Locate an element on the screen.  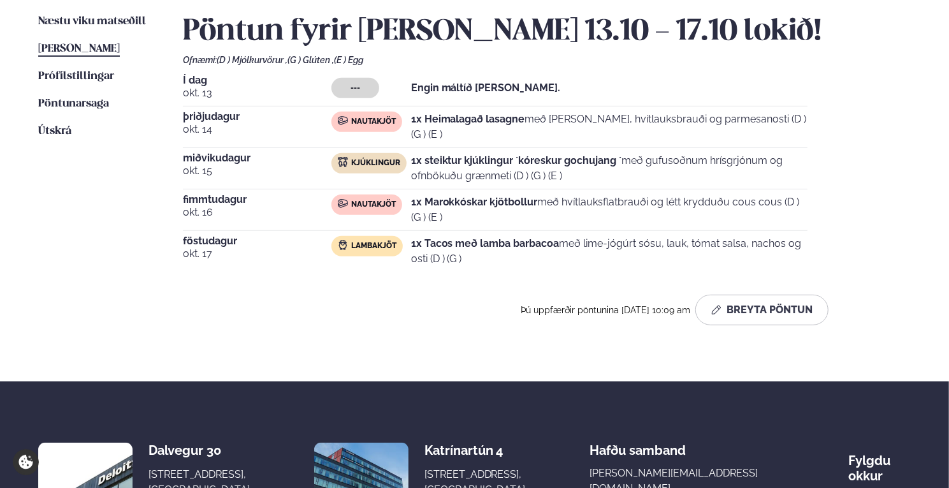
div: Katrínartún 4 is located at coordinates (475, 450).